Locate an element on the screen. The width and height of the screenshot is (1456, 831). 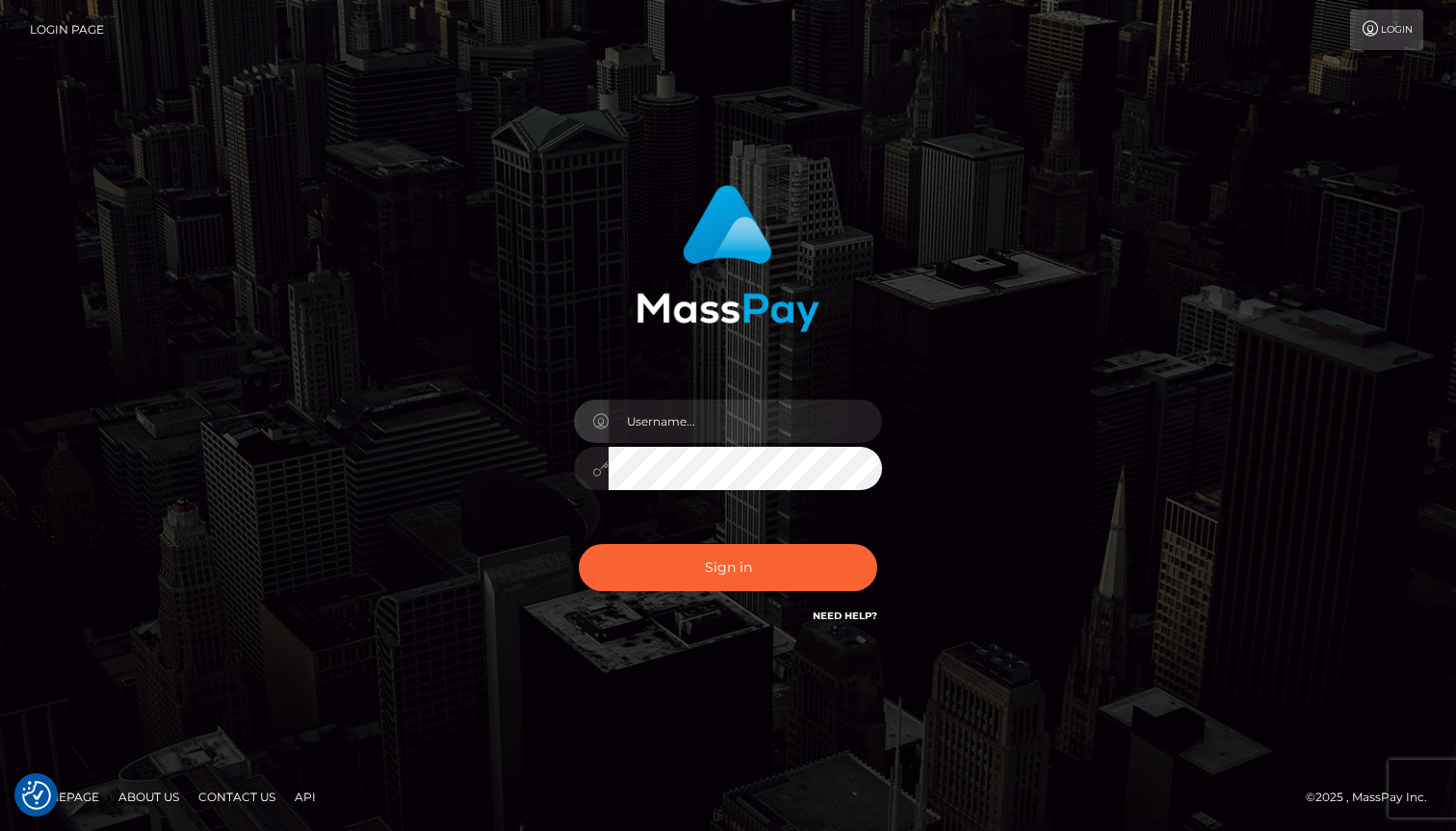
img: MassPay Login is located at coordinates (728, 258).